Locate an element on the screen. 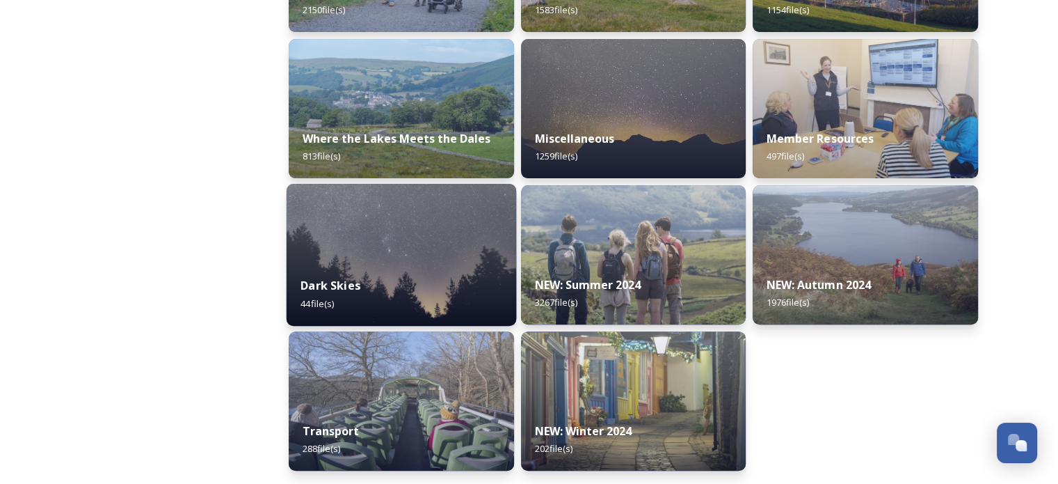  strong: Where the Lakes Meets the Dales is located at coordinates (397, 138).